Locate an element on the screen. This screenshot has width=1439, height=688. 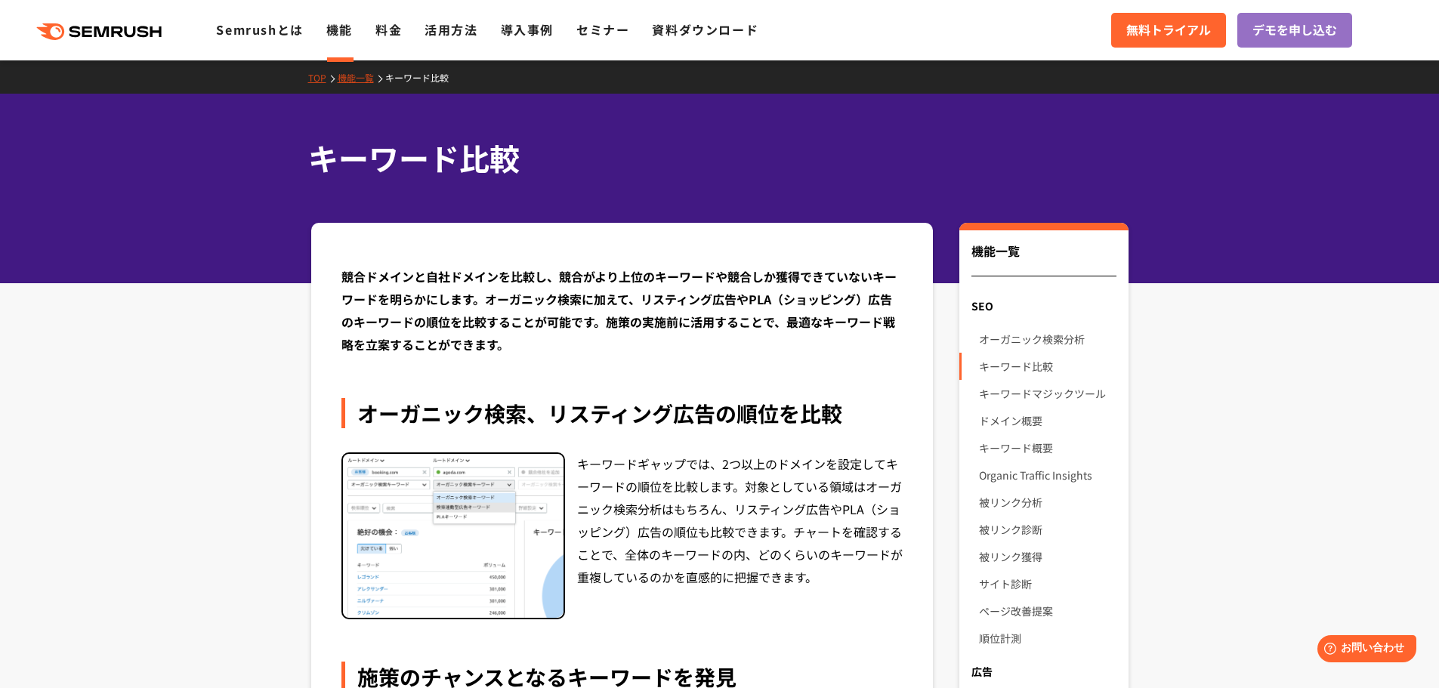
div: 機能一覧 is located at coordinates (1043, 259).